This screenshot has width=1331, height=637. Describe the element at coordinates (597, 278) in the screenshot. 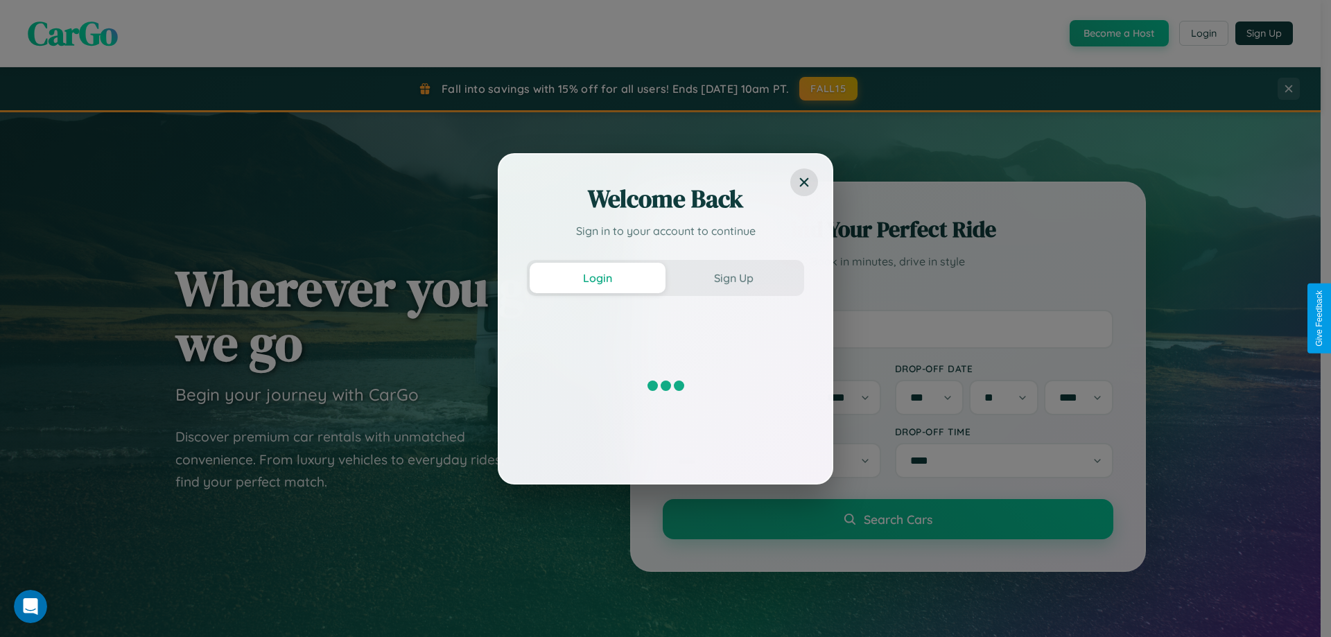

I see `button: Login` at that location.